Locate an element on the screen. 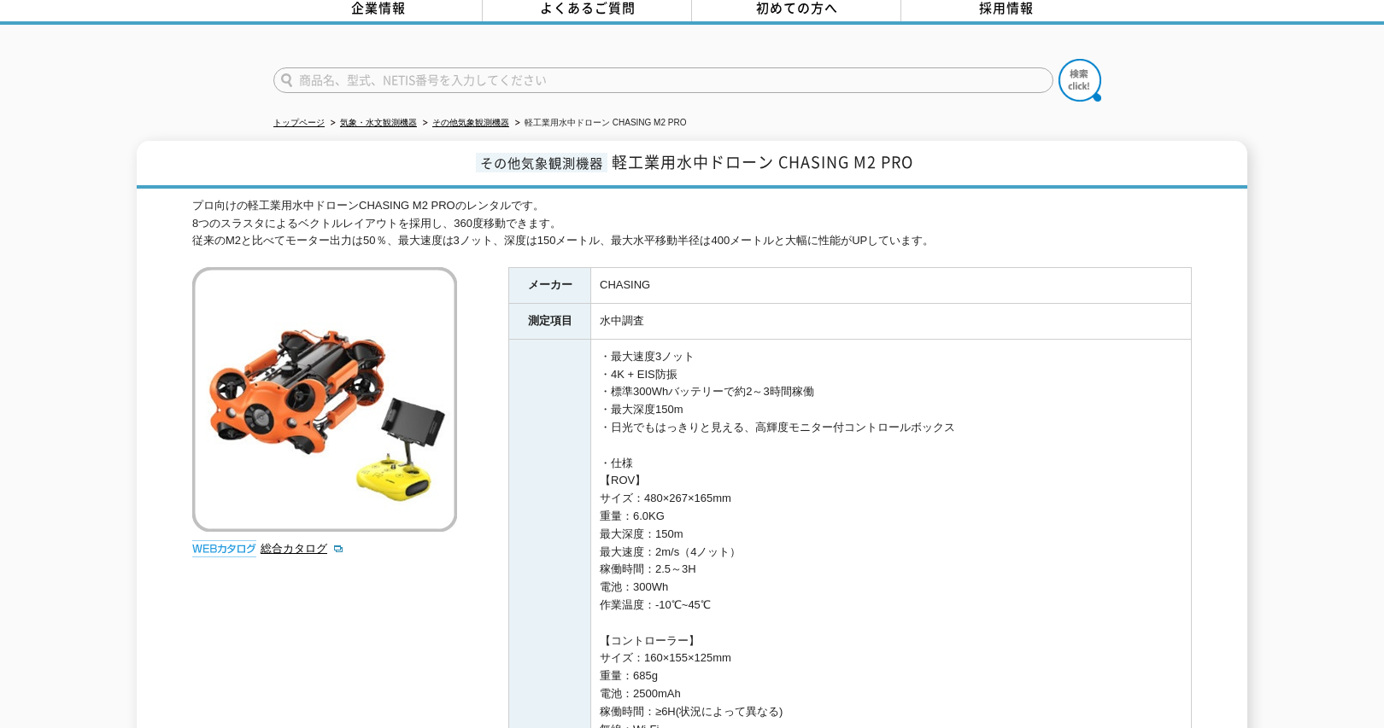  td: CHASING is located at coordinates (891, 286).